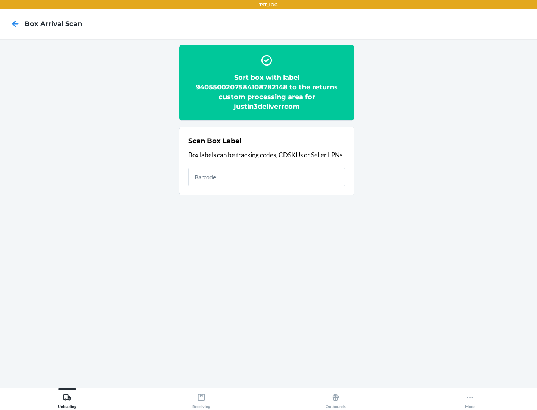 The image size is (537, 410). Describe the element at coordinates (267, 155) in the screenshot. I see `p: Box labels can be tracking codes, CDSKUs or Seller LPNs` at that location.